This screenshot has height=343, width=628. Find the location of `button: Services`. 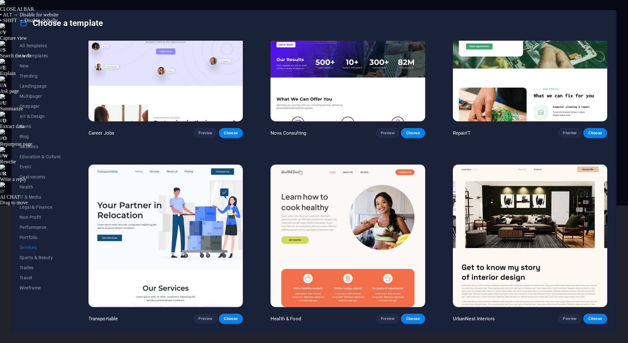

button: Services is located at coordinates (40, 247).